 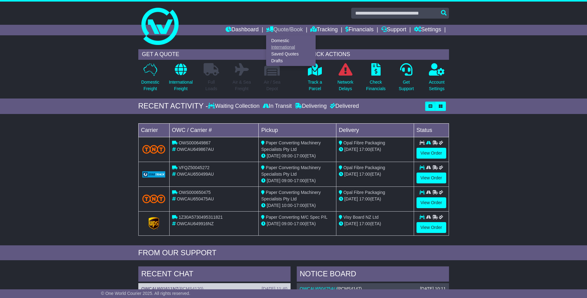 What do you see at coordinates (376, 85) in the screenshot?
I see `p: Check Financials` at bounding box center [376, 85].